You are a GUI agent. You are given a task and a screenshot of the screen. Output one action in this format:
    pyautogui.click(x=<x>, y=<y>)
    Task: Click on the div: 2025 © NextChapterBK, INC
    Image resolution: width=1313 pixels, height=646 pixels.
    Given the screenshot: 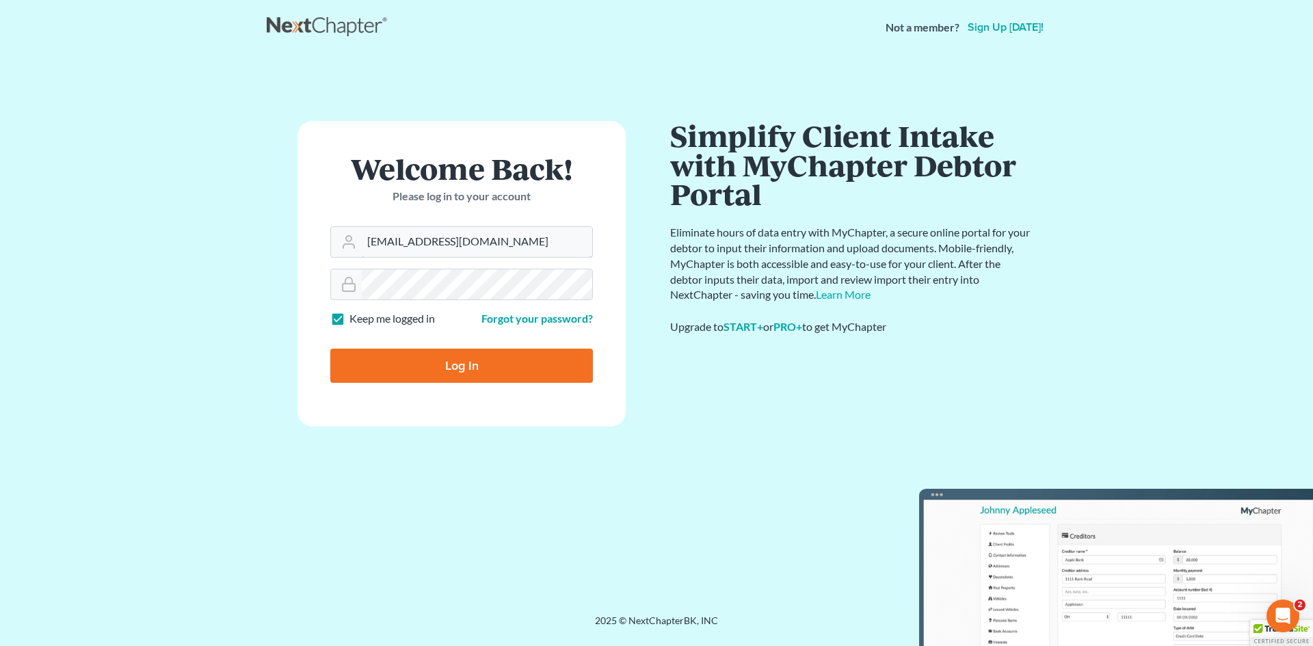 What is the action you would take?
    pyautogui.click(x=657, y=627)
    